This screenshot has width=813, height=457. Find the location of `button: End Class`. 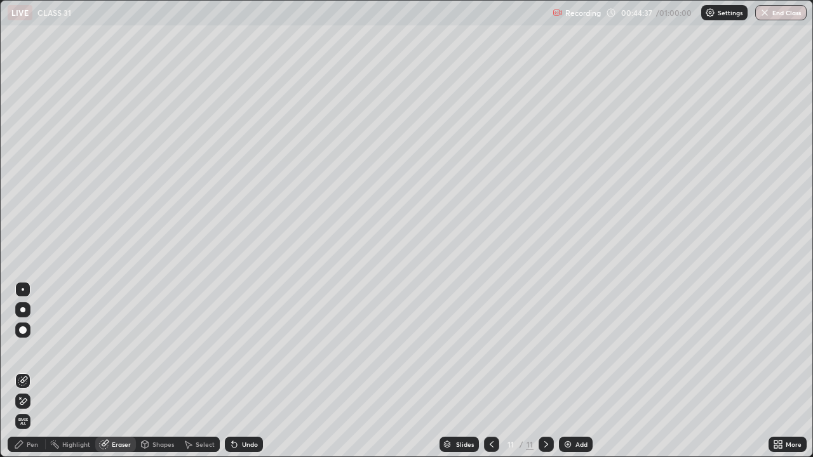

button: End Class is located at coordinates (781, 13).